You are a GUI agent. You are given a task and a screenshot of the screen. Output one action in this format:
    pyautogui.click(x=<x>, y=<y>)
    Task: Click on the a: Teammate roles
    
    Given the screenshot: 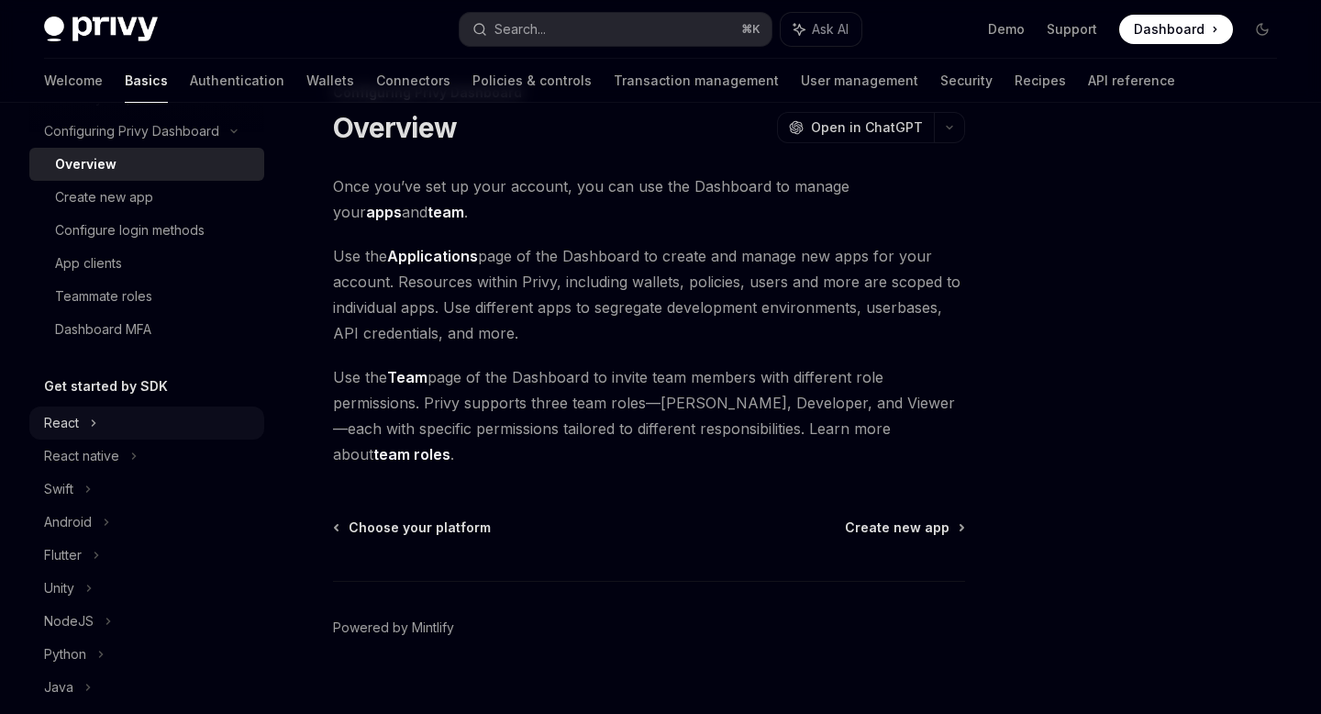 What is the action you would take?
    pyautogui.click(x=147, y=296)
    